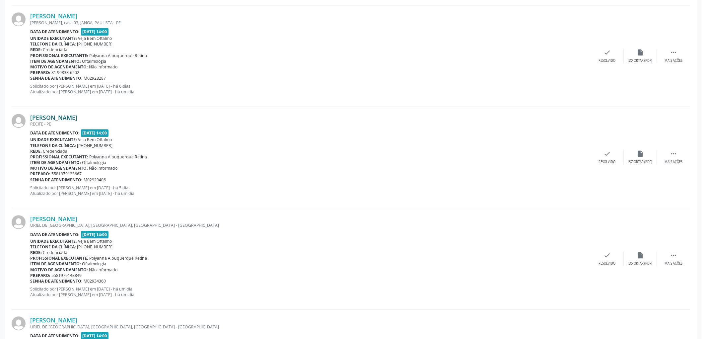  I want to click on span: M02934360, so click(95, 281).